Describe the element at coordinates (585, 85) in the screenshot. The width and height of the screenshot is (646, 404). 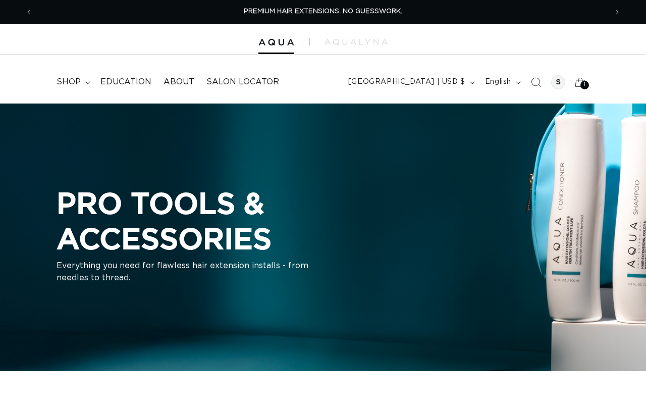
I see `span: 1` at that location.